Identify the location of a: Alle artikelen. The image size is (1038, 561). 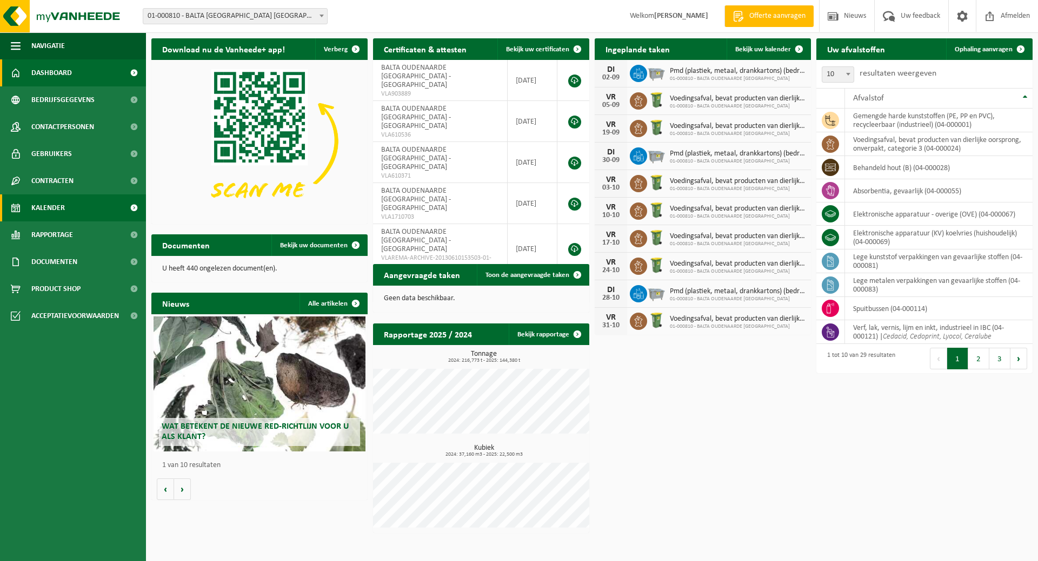
(333, 304).